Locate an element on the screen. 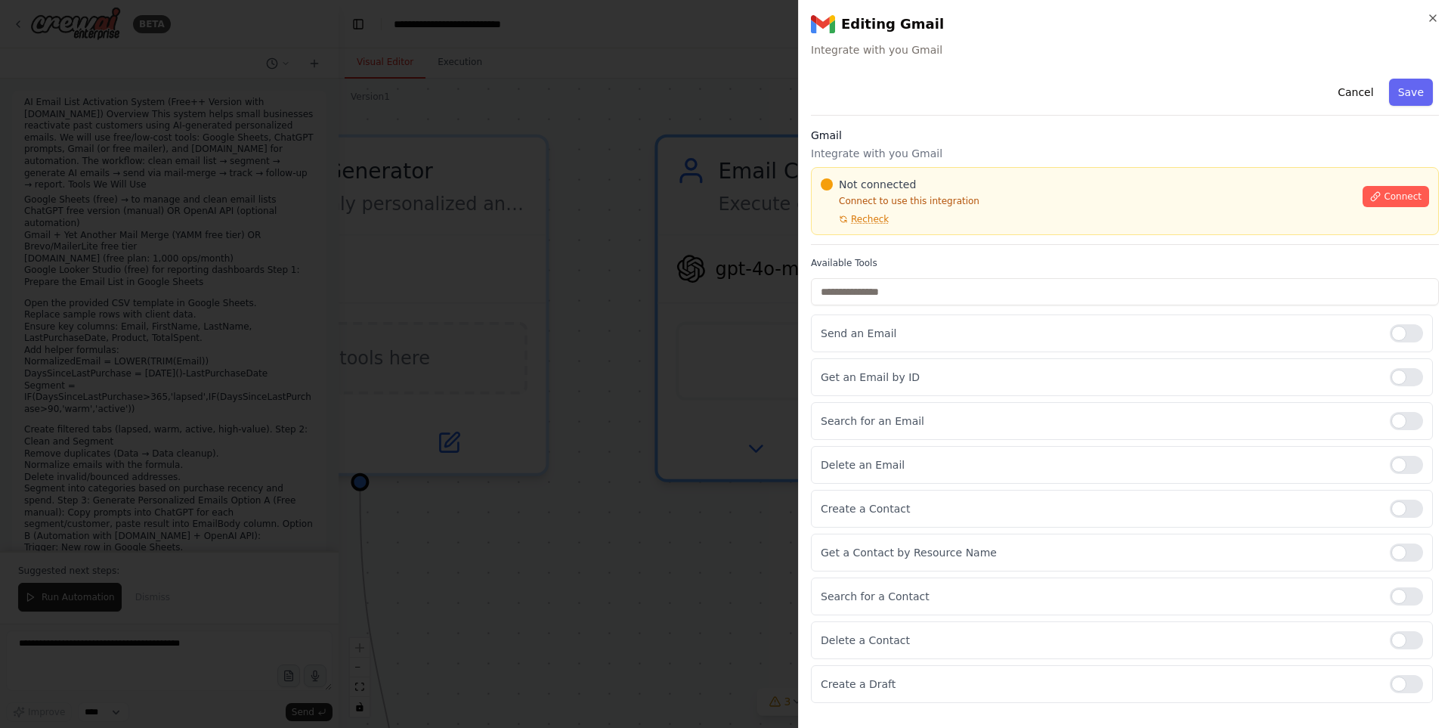 The image size is (1451, 728). p: Create a Contact is located at coordinates (1099, 509).